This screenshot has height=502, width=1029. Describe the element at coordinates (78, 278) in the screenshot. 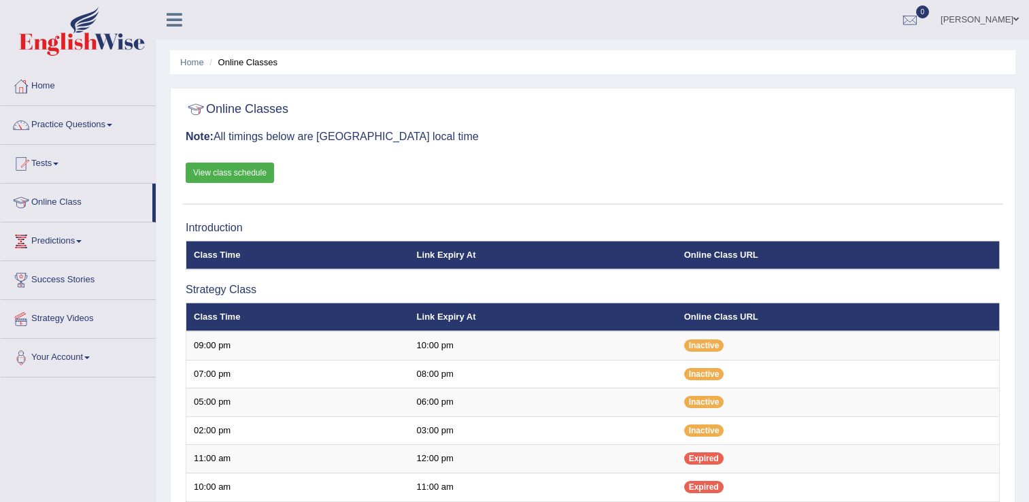

I see `a: Success Stories` at that location.